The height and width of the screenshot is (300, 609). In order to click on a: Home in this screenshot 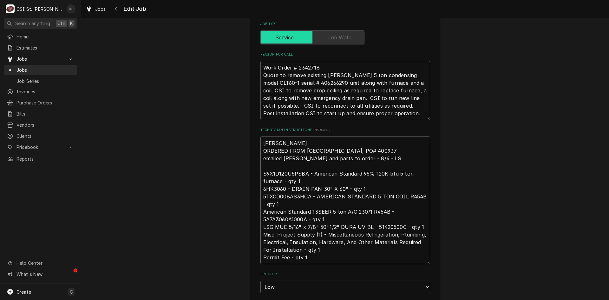, I will do `click(40, 36)`.